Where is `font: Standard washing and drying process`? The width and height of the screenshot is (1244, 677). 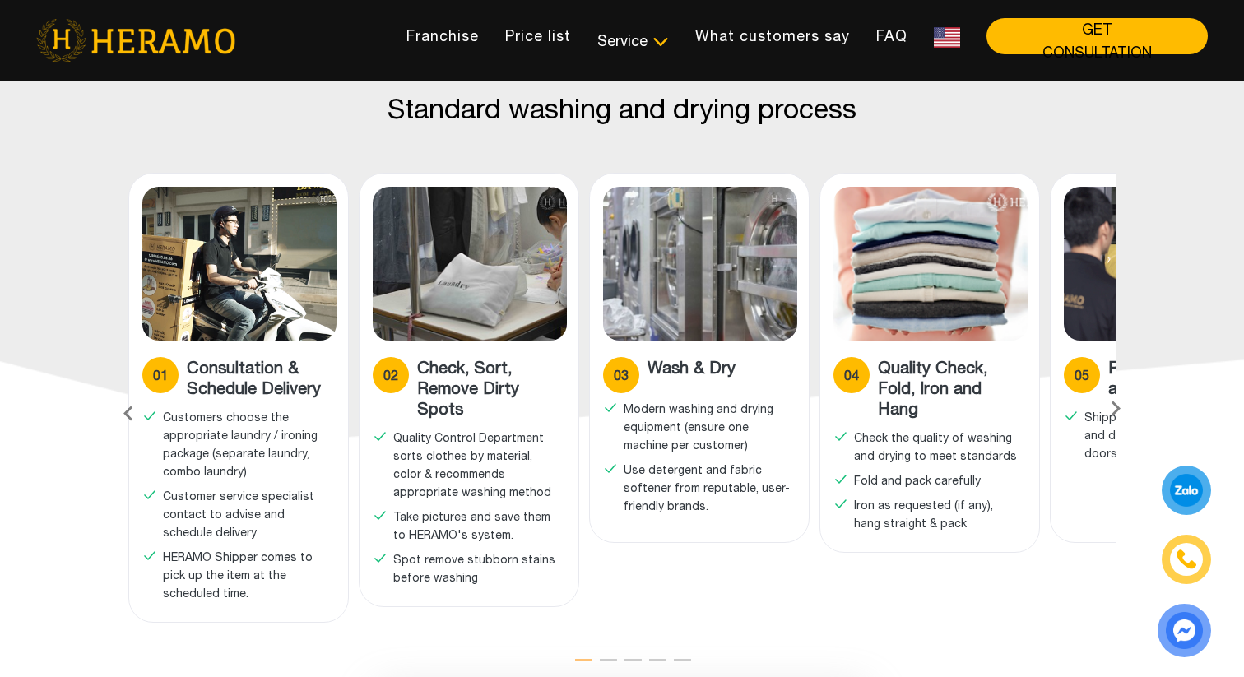 font: Standard washing and drying process is located at coordinates (622, 108).